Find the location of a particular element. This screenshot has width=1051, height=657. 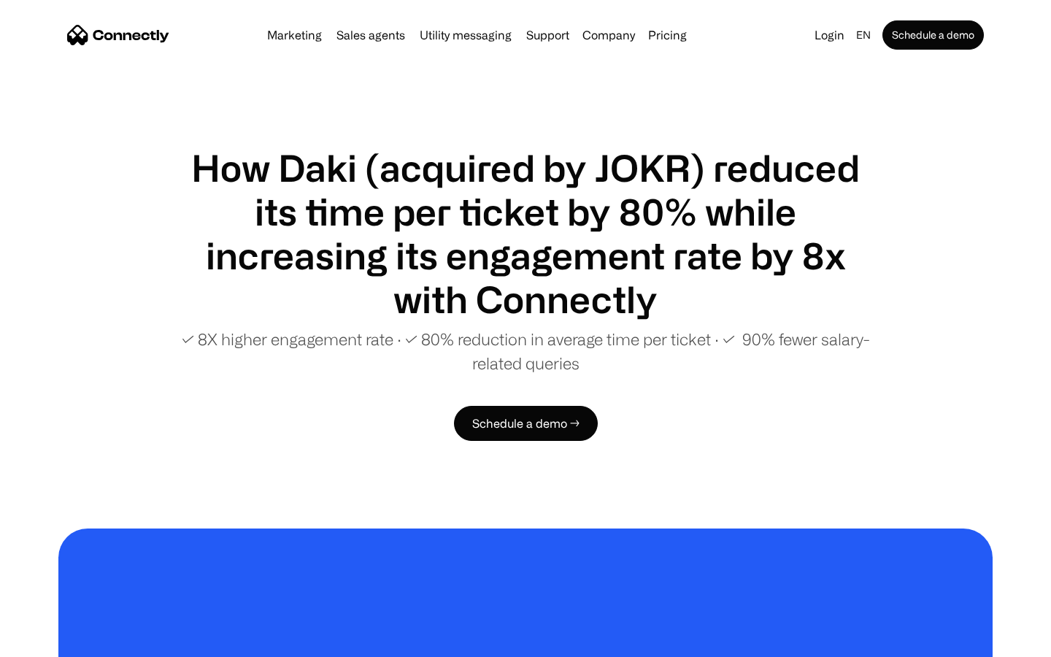

a: Login is located at coordinates (829, 35).